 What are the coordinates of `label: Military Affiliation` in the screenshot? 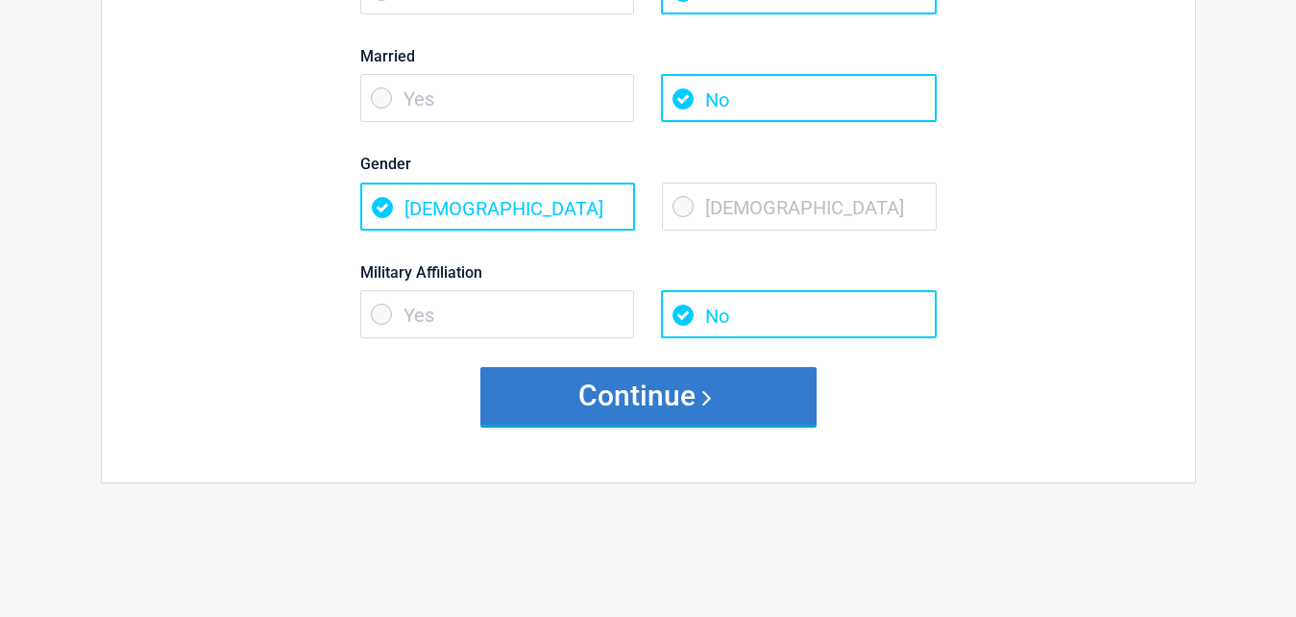 It's located at (648, 272).